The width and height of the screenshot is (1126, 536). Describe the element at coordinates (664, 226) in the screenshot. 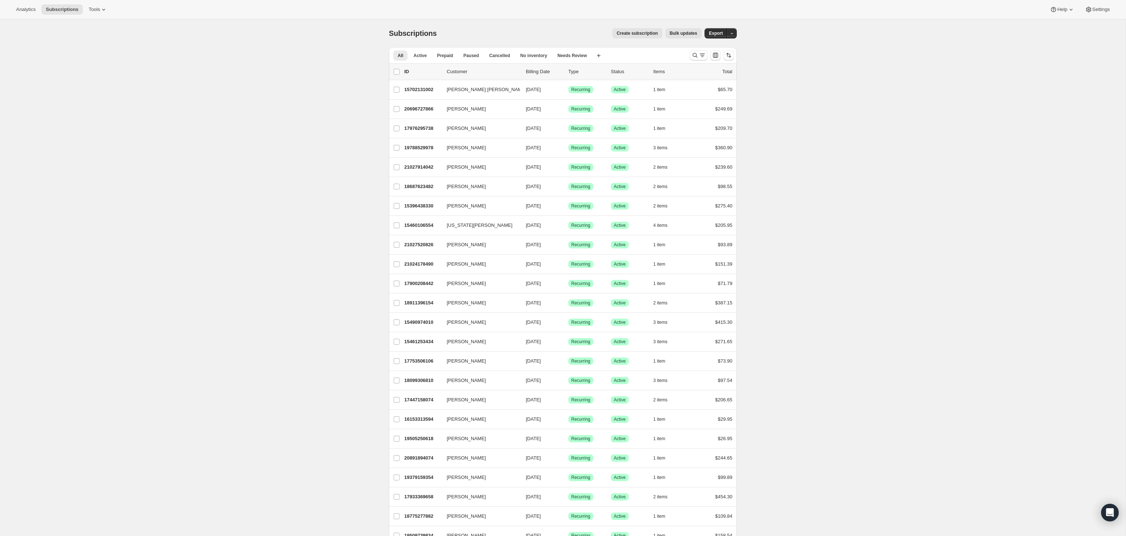

I see `button: 4 items` at that location.